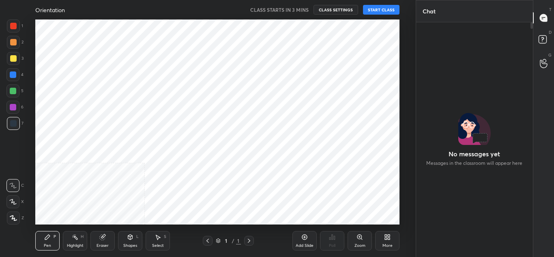  Describe the element at coordinates (381, 10) in the screenshot. I see `button: START CLASS` at that location.